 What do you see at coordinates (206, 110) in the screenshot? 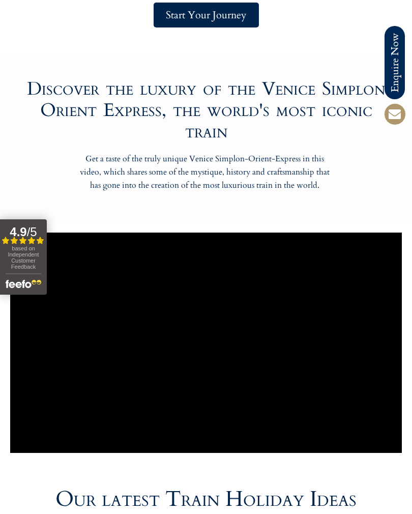
I see `h2: Discover the luxury of the Venice Simplon Orient Express, the world's most iconic train` at bounding box center [206, 110].